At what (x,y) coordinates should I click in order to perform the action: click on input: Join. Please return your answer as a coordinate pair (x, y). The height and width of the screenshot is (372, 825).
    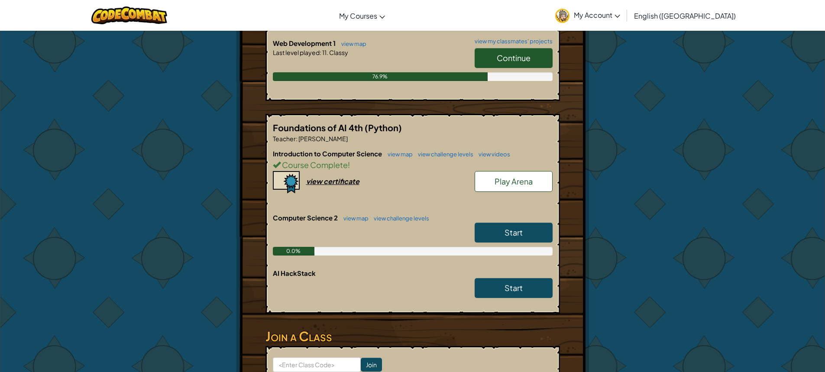
    Looking at the image, I should click on (371, 365).